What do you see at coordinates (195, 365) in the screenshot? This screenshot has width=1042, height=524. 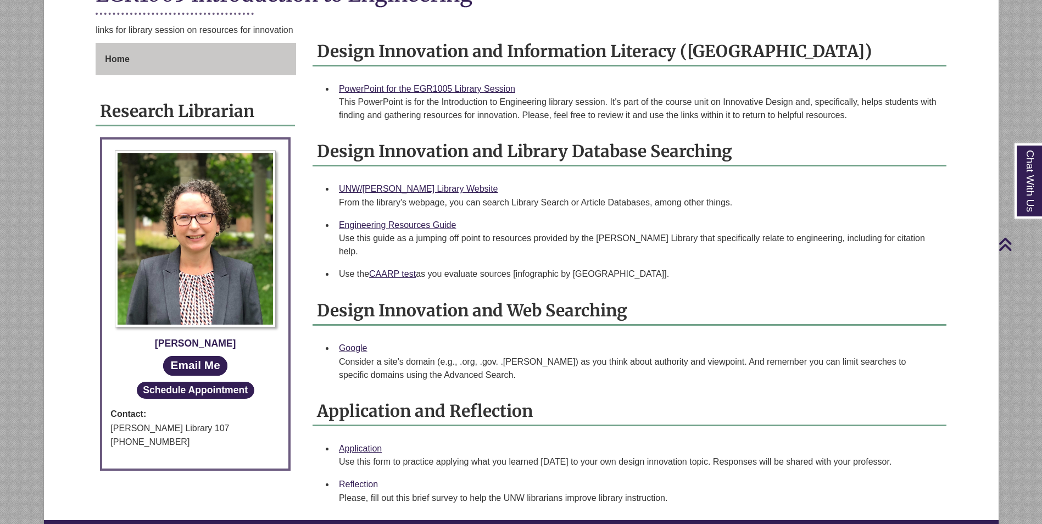 I see `a: Email Me` at bounding box center [195, 365].